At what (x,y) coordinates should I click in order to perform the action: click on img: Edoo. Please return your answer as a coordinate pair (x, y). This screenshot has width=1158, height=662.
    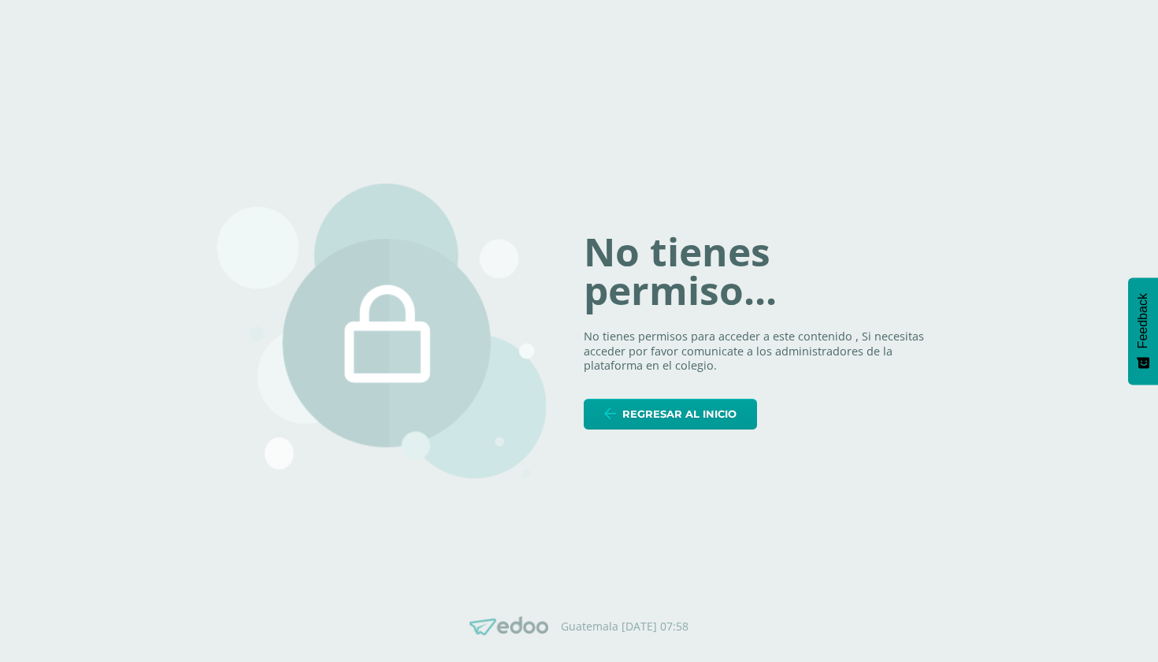
    Looking at the image, I should click on (509, 626).